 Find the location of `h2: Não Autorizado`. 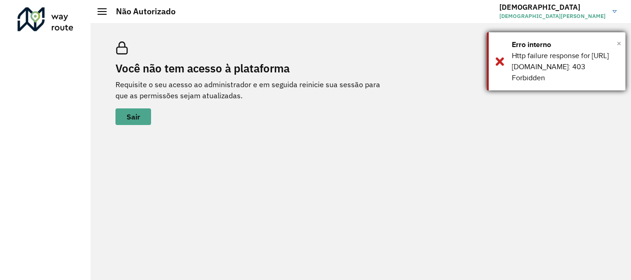

h2: Não Autorizado is located at coordinates (141, 12).